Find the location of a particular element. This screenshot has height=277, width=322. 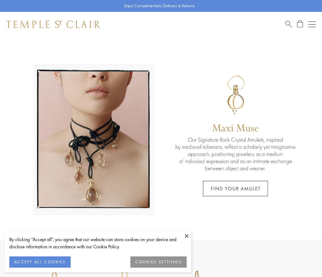

button: ACCEPT ALL COOKIES is located at coordinates (40, 262).